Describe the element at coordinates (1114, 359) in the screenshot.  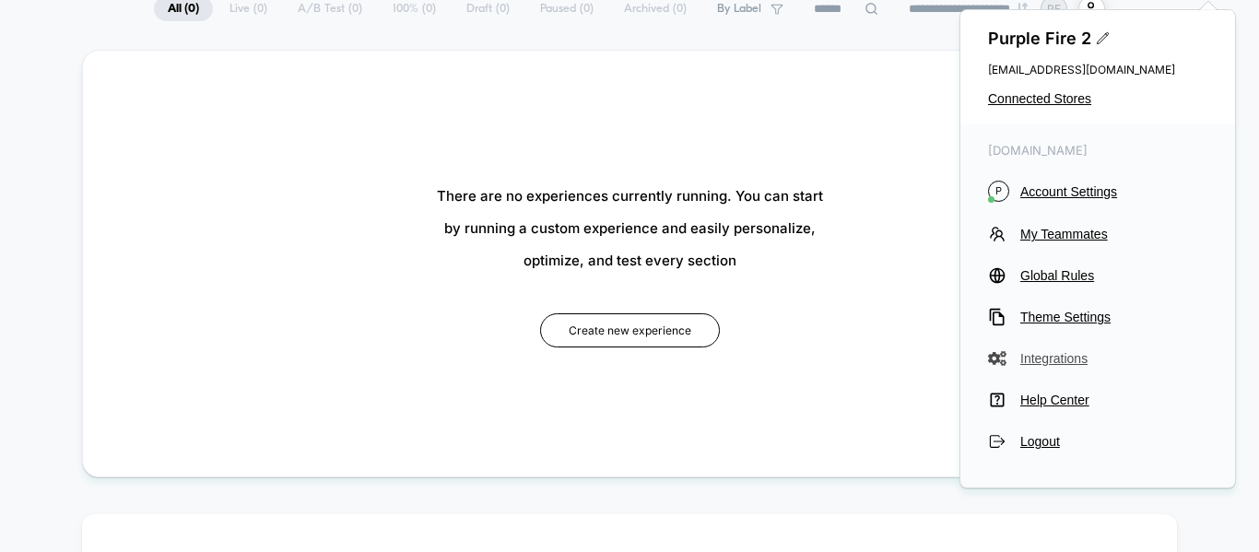
I see `span: Integrations` at that location.